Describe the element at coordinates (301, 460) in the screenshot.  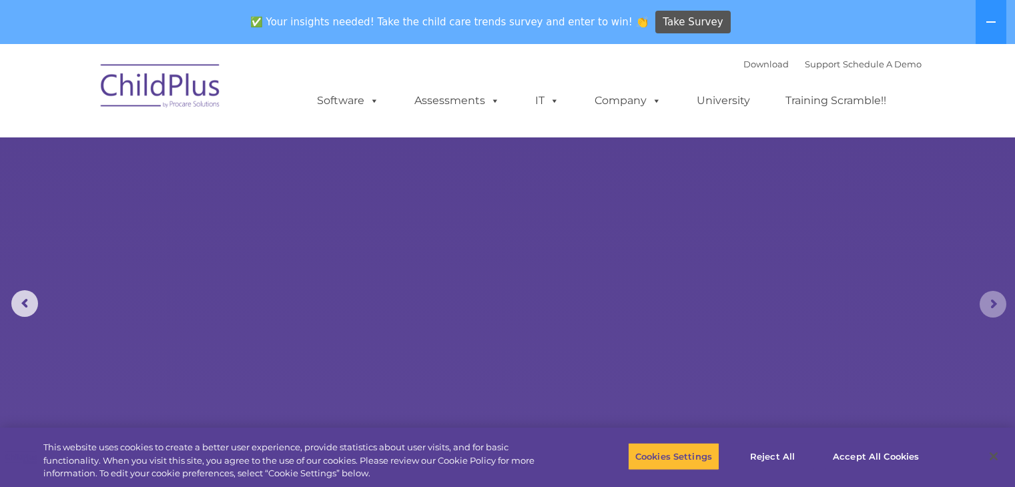
I see `div: This website uses cookies to create a better user experience, provide statistics about user visit...` at that location.